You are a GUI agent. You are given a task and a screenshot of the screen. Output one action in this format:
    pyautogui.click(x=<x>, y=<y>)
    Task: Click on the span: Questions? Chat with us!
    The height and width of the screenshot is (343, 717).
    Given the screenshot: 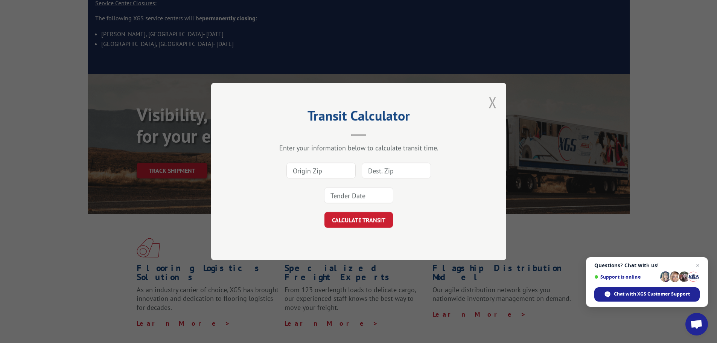 What is the action you would take?
    pyautogui.click(x=647, y=265)
    